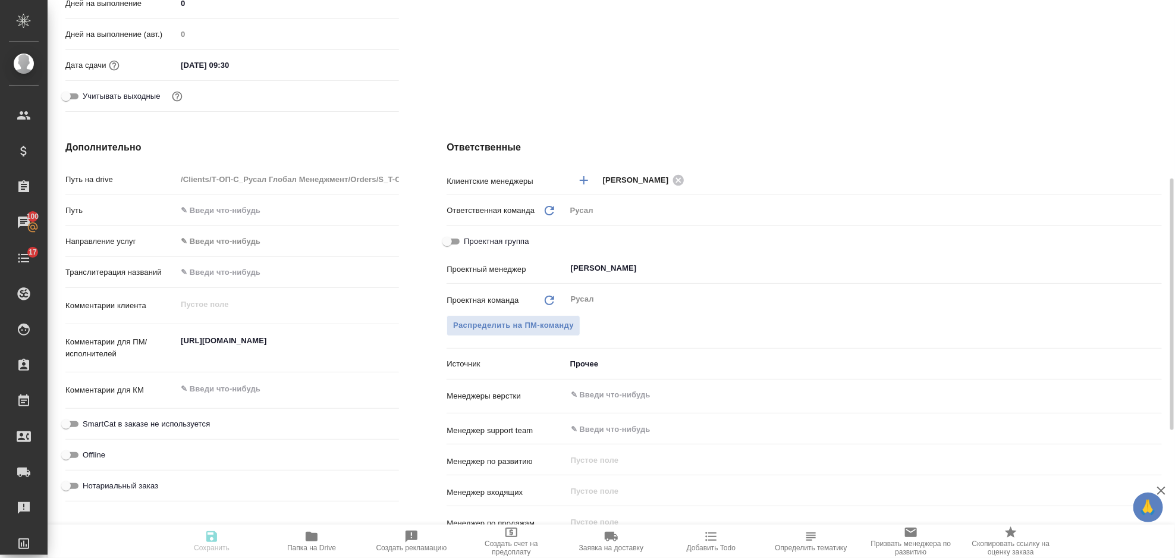 The height and width of the screenshot is (558, 1175). What do you see at coordinates (312, 548) in the screenshot?
I see `span: Папка на Drive` at bounding box center [312, 548].